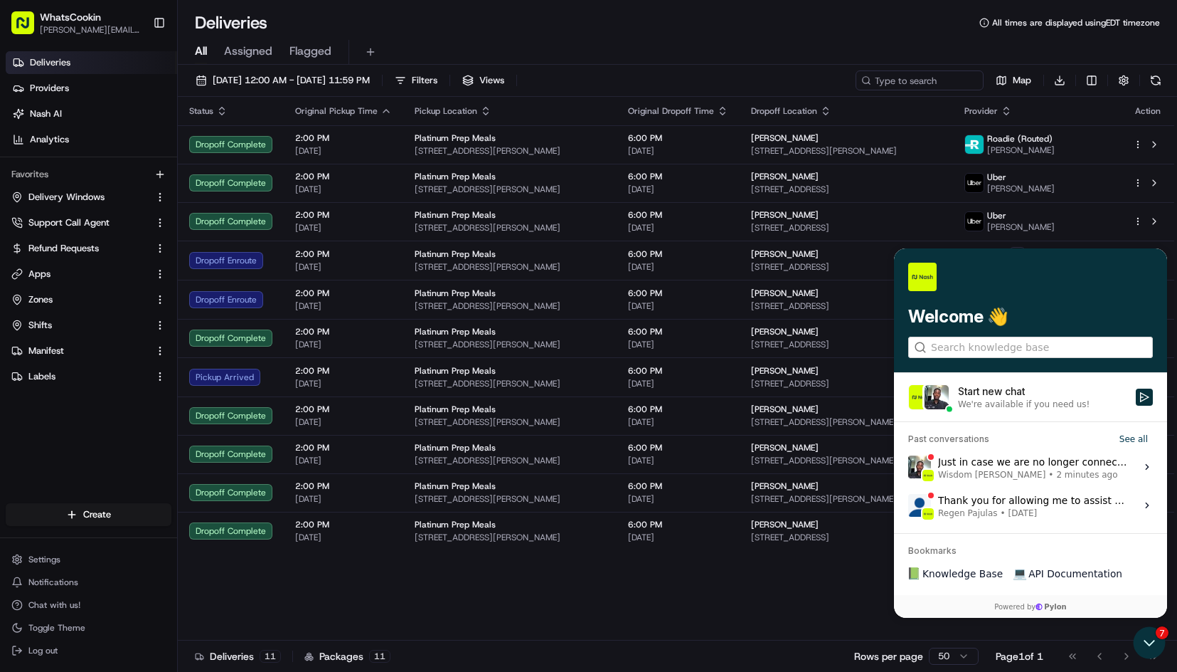 The height and width of the screenshot is (672, 1177). Describe the element at coordinates (483, 80) in the screenshot. I see `button: Views` at that location.